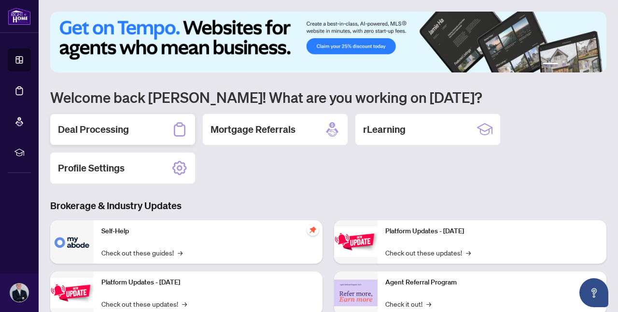 The width and height of the screenshot is (618, 312). Describe the element at coordinates (313, 230) in the screenshot. I see `span: pushpin` at that location.